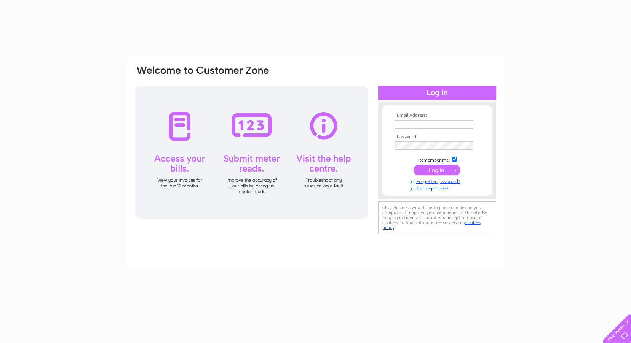 The height and width of the screenshot is (343, 631). Describe the element at coordinates (431, 225) in the screenshot. I see `a: cookies policy` at that location.